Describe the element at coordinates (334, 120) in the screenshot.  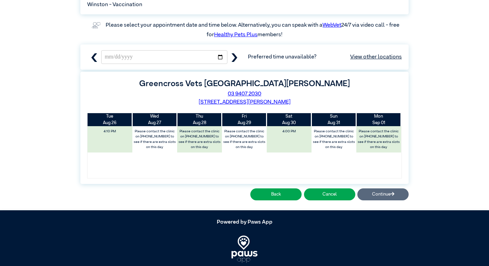
I see `th: Aug 31` at that location.